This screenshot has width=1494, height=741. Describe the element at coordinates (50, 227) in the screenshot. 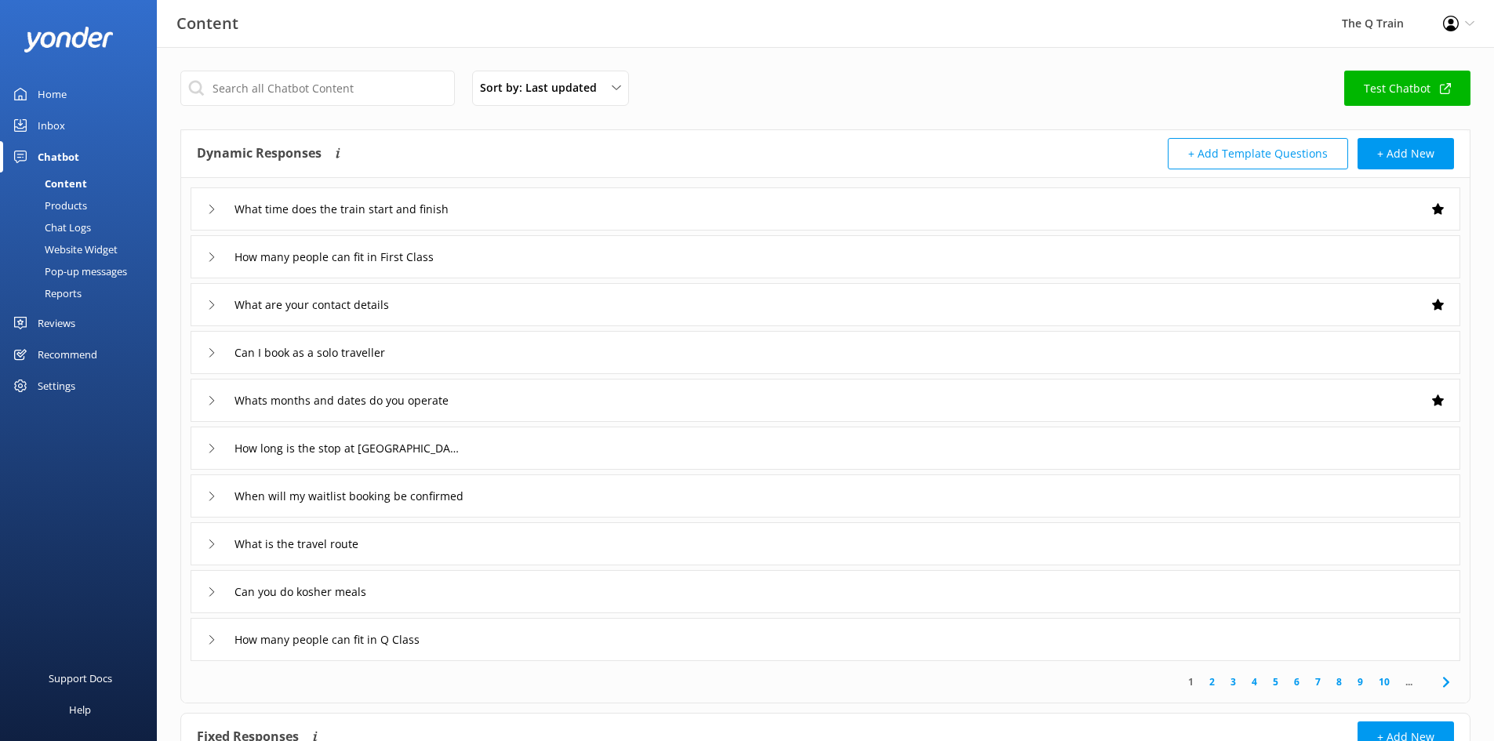

I see `div: Chat Logs` at that location.